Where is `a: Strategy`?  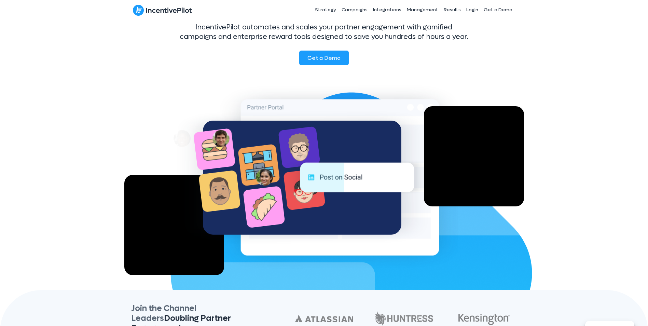 a: Strategy is located at coordinates (326, 10).